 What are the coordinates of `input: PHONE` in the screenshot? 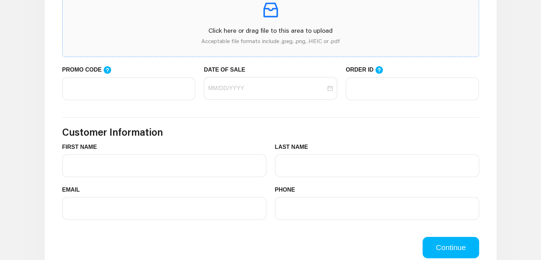 It's located at (377, 208).